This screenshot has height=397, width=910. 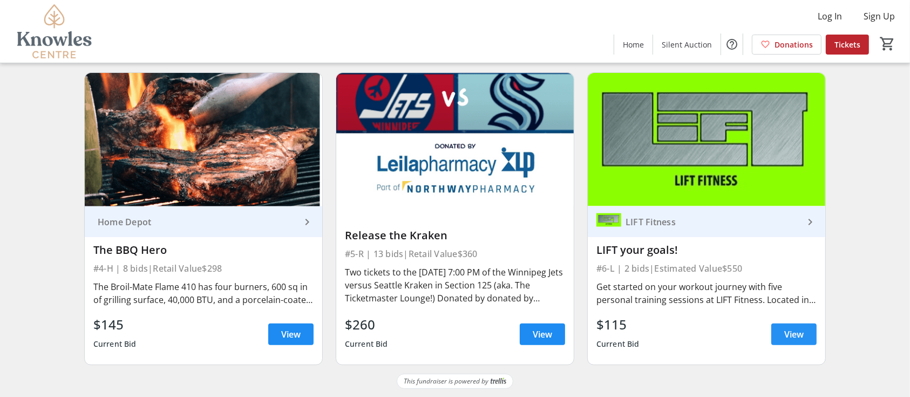 What do you see at coordinates (786, 44) in the screenshot?
I see `a: Donations` at bounding box center [786, 44].